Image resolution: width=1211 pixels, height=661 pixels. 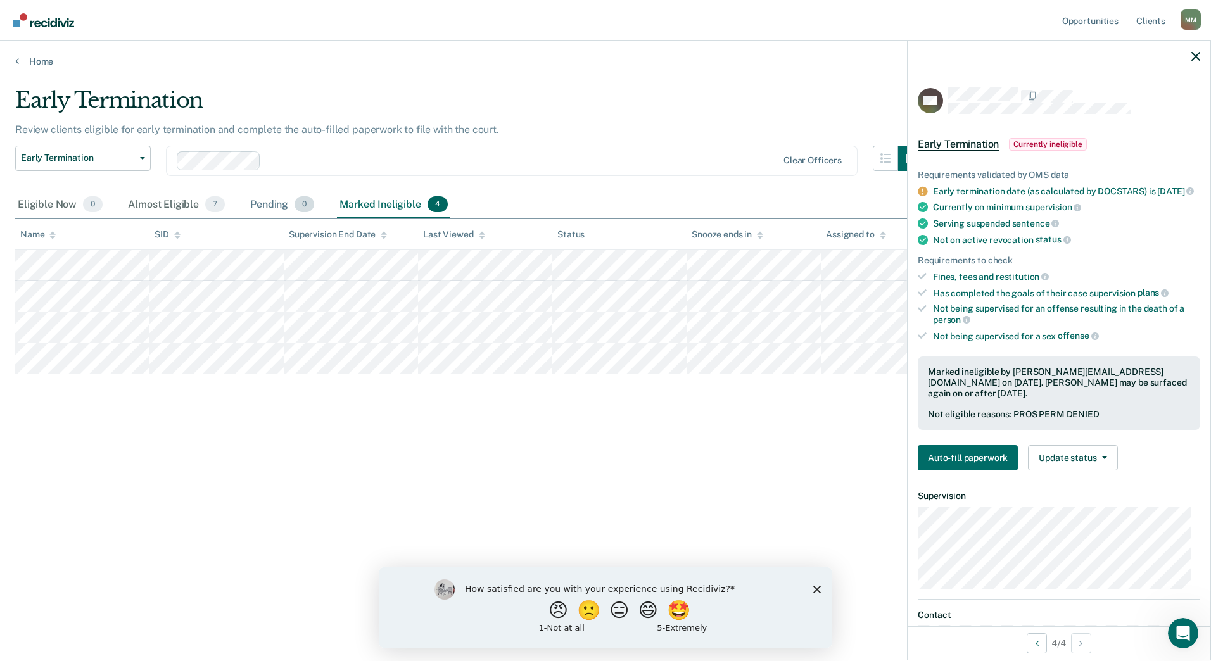 I want to click on button: 5, so click(x=301, y=44).